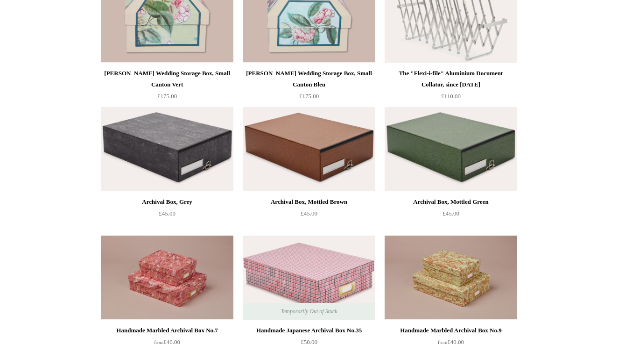 The width and height of the screenshot is (618, 359). I want to click on a: Archival Box, Mottled Green £45.00, so click(451, 215).